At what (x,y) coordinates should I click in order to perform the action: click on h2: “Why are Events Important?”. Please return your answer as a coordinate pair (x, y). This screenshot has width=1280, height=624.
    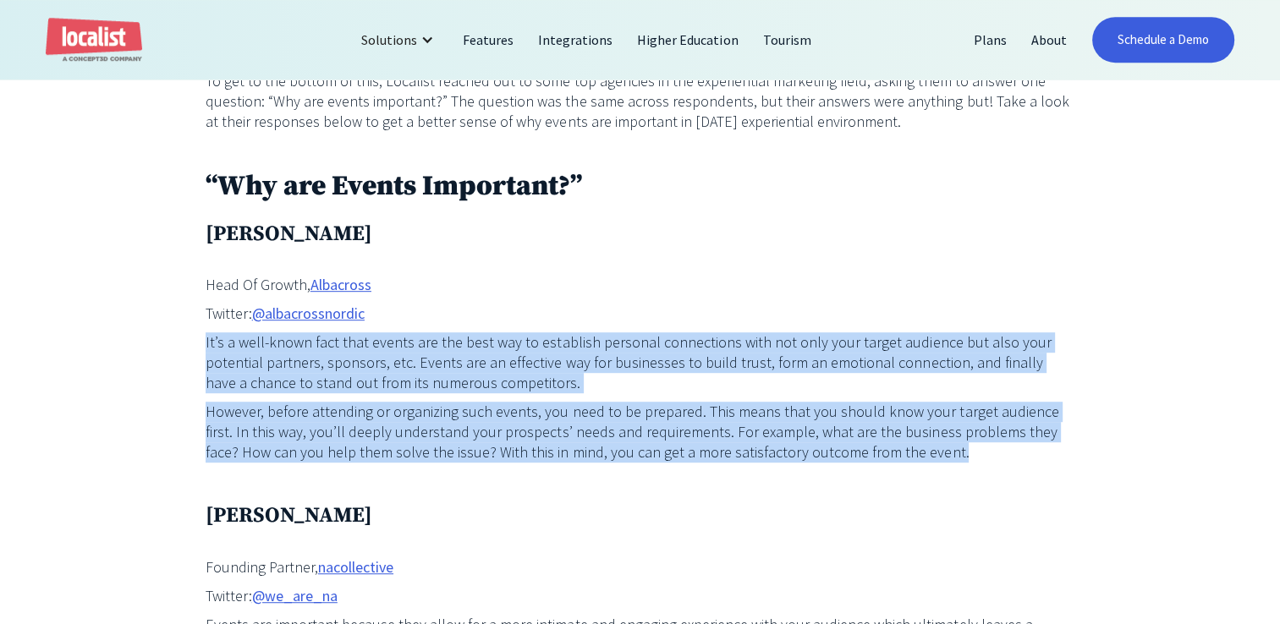
    Looking at the image, I should click on (640, 187).